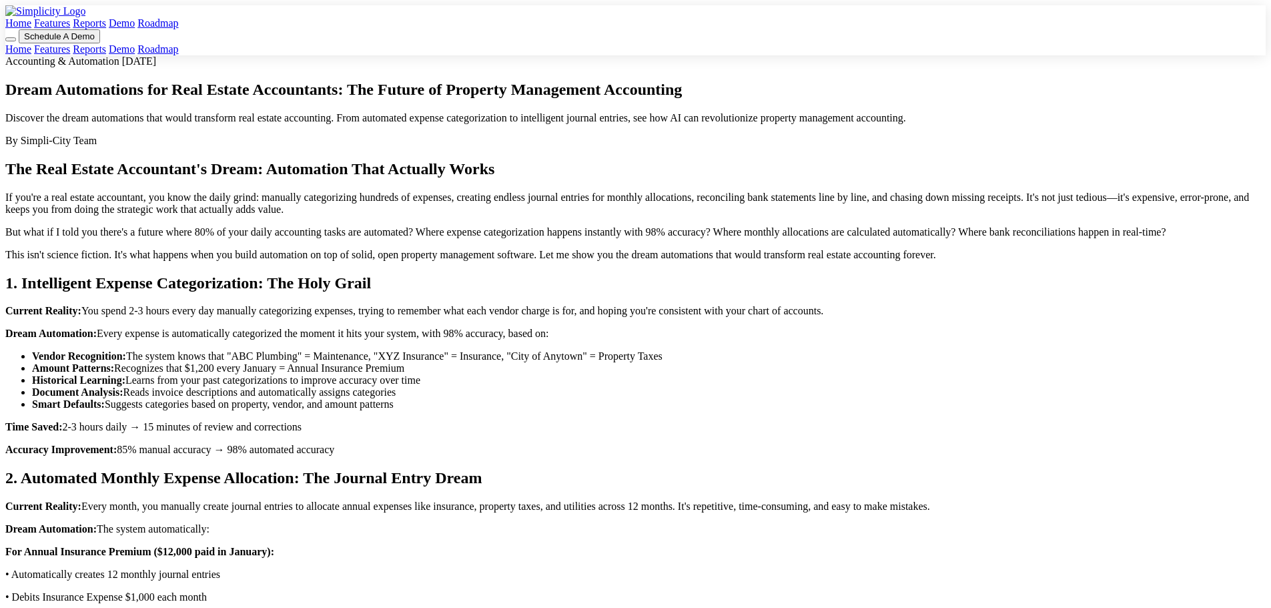 This screenshot has height=608, width=1271. I want to click on strong: Historical Learning:, so click(79, 380).